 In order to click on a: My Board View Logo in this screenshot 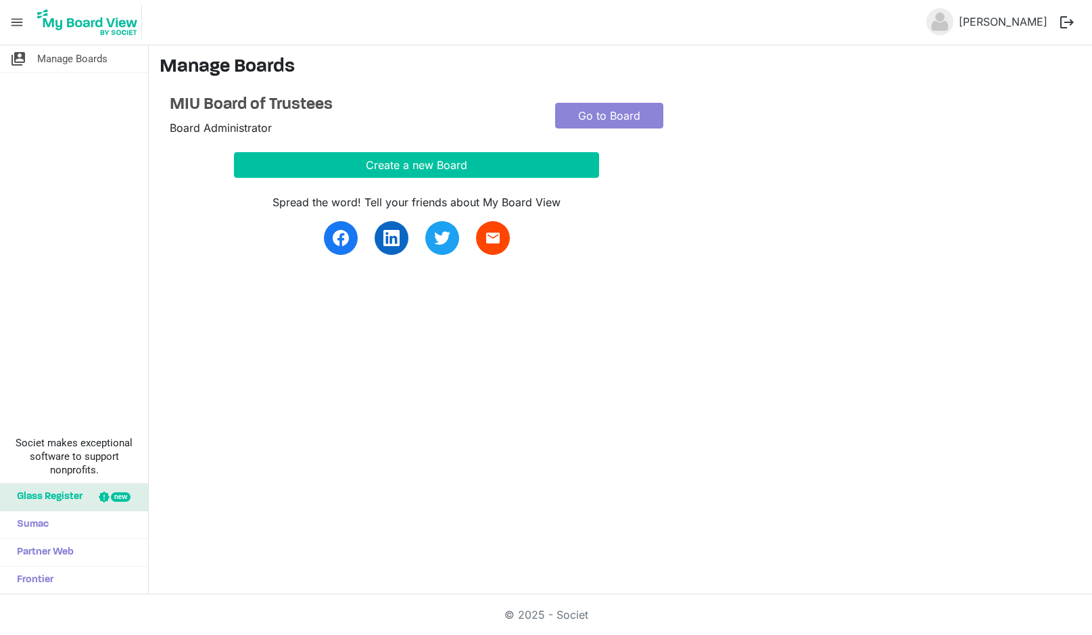, I will do `click(90, 22)`.